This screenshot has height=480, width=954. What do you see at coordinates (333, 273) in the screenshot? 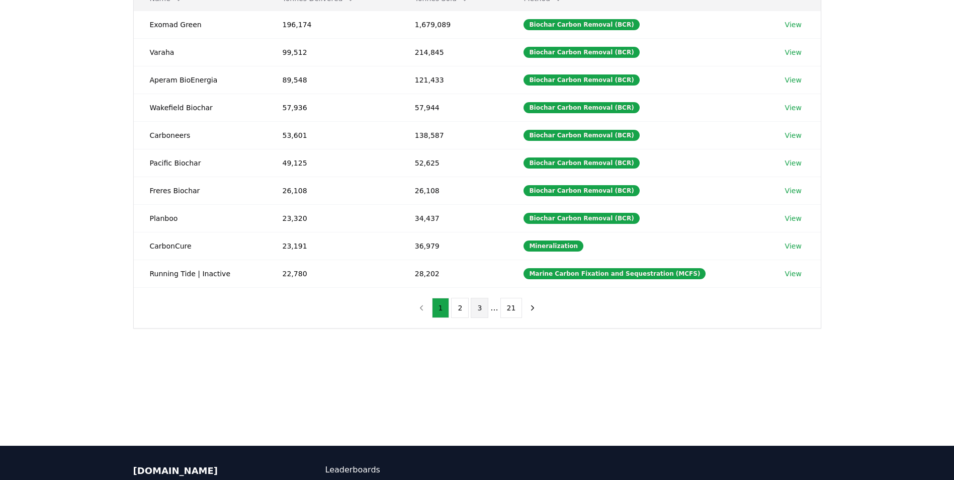
I see `td: 22,780` at bounding box center [333, 273].